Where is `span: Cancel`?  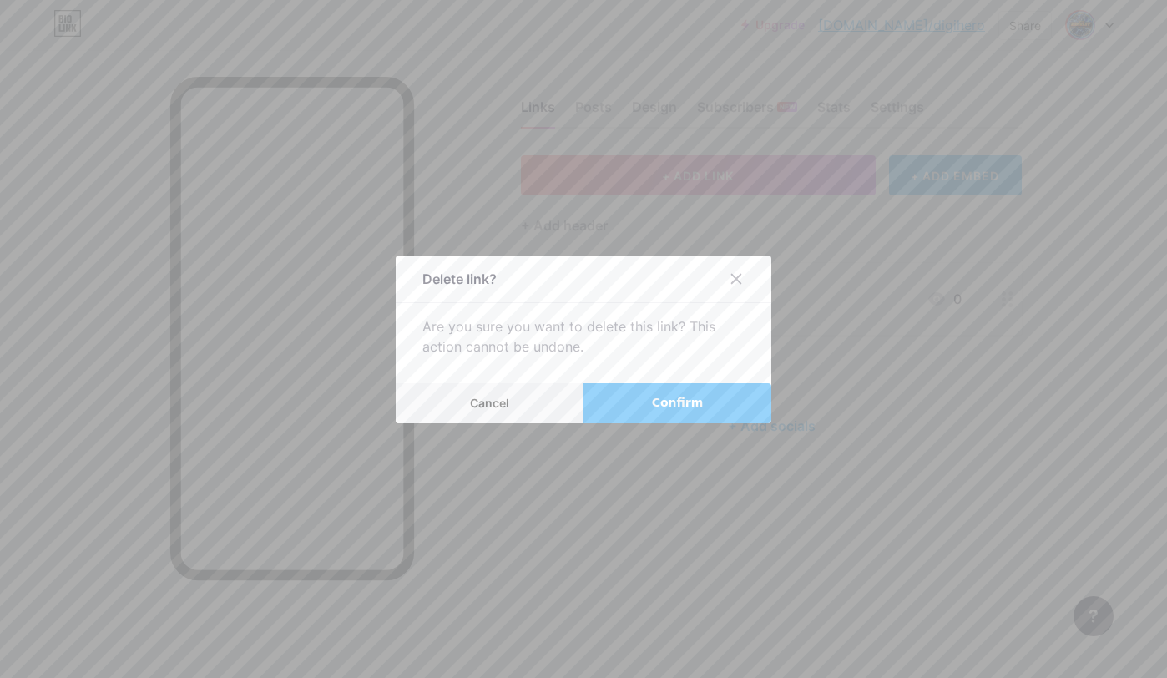 span: Cancel is located at coordinates (489, 402).